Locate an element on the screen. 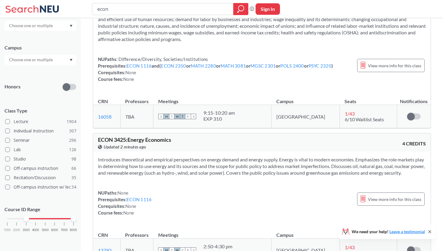  span: W is located at coordinates (177, 116).